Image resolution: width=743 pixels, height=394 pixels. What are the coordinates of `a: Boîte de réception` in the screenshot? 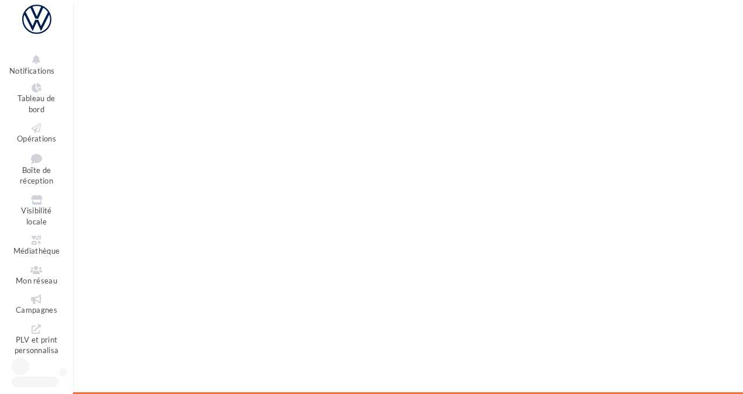 It's located at (36, 169).